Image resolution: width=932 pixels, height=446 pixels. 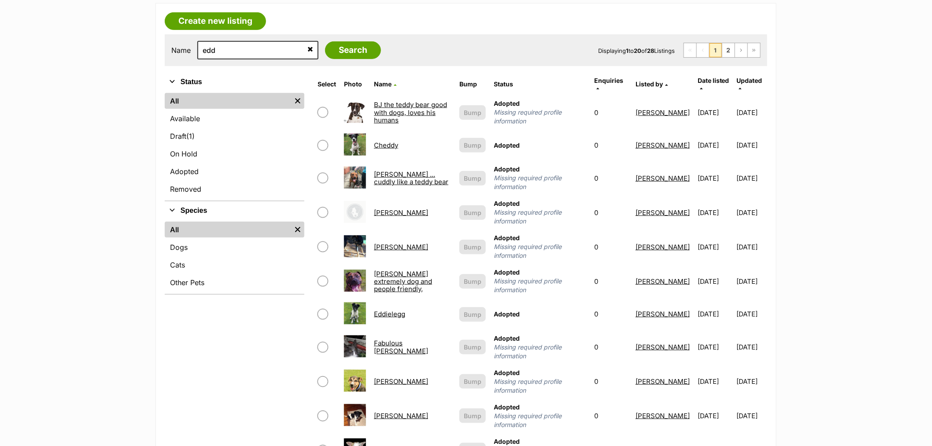 I want to click on a: Remove filter, so click(x=298, y=229).